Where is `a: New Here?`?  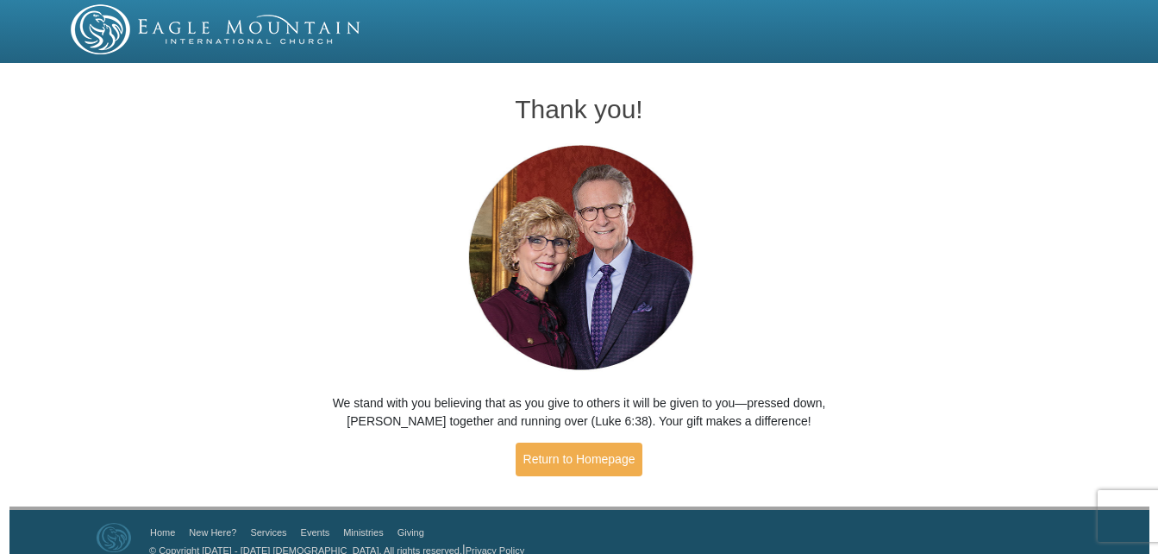 a: New Here? is located at coordinates (212, 532).